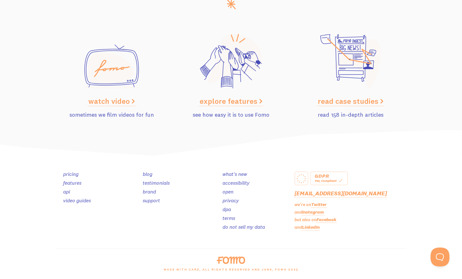 This screenshot has width=462, height=279. Describe the element at coordinates (71, 174) in the screenshot. I see `a: pricing` at that location.